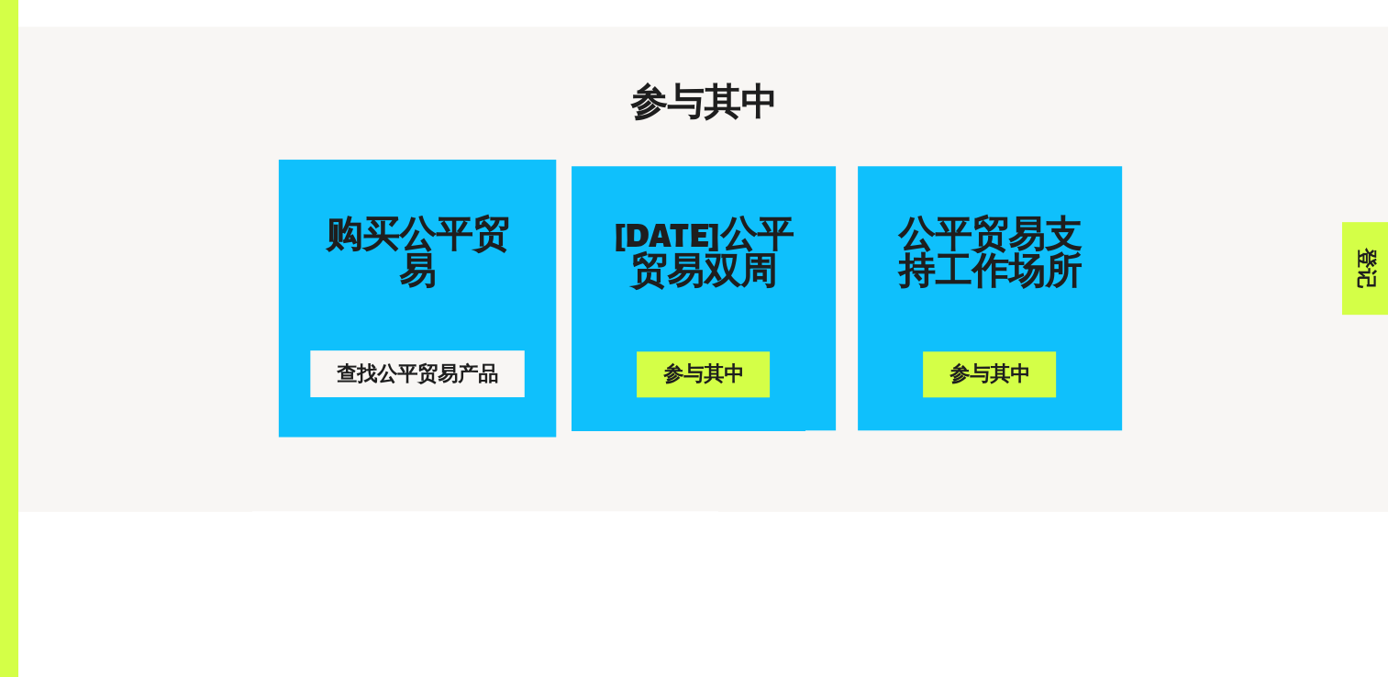 The width and height of the screenshot is (1388, 677). Describe the element at coordinates (703, 104) in the screenshot. I see `h3: 参与其中` at that location.